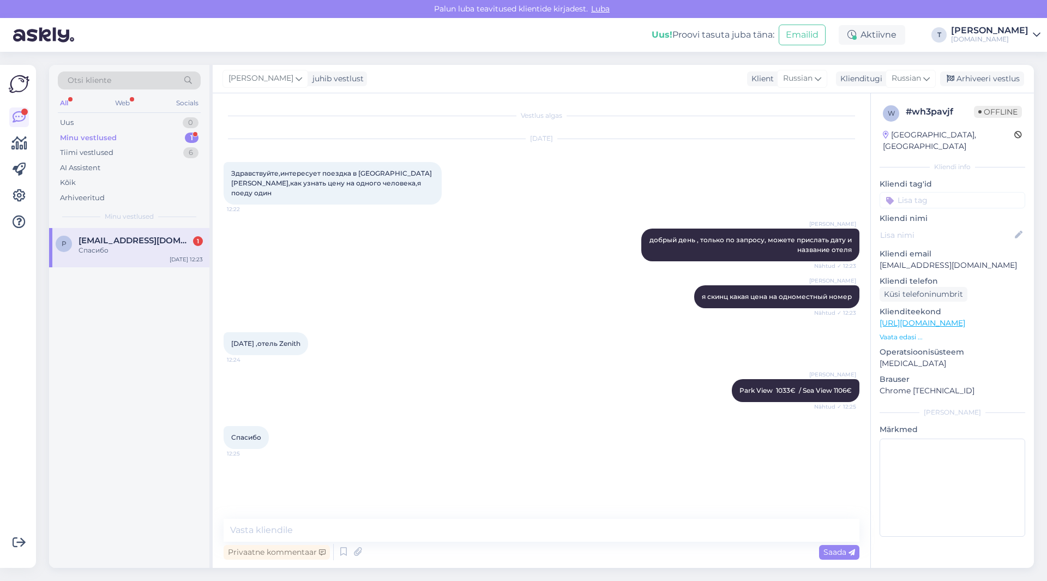 This screenshot has width=1047, height=581. Describe the element at coordinates (751, 244) in the screenshot. I see `span: добрый день , только по запросу, можете прислать дату и название отеля` at that location.